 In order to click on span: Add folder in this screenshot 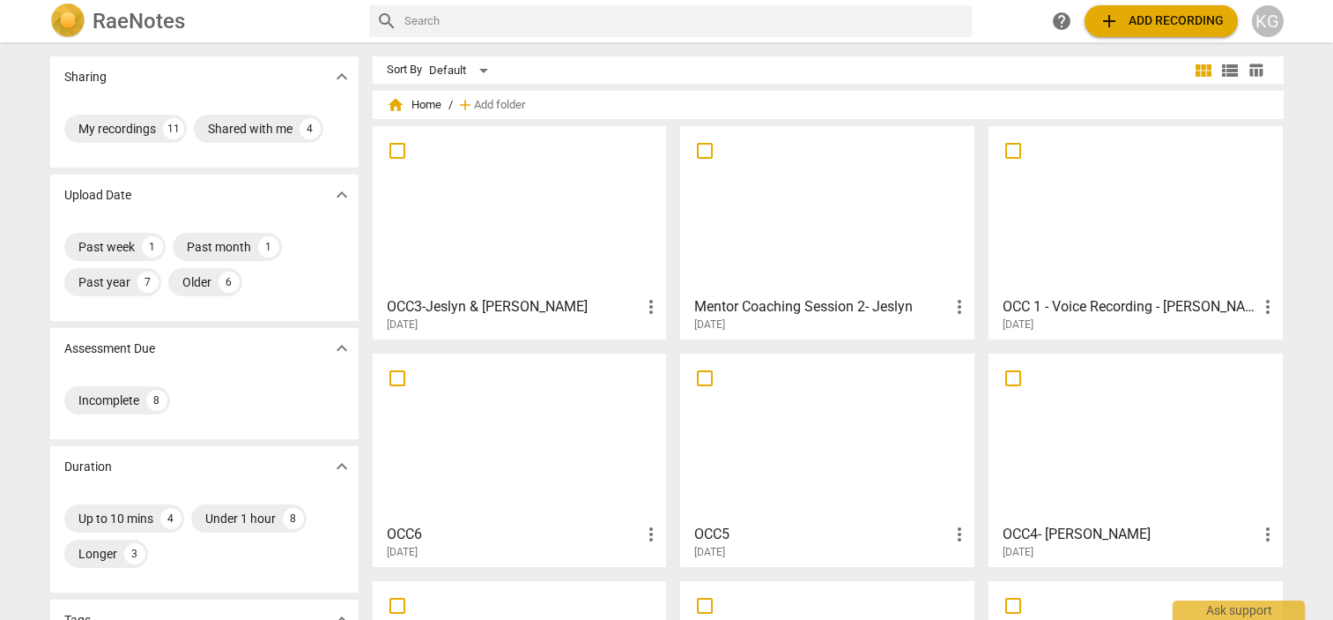, I will do `click(500, 105)`.